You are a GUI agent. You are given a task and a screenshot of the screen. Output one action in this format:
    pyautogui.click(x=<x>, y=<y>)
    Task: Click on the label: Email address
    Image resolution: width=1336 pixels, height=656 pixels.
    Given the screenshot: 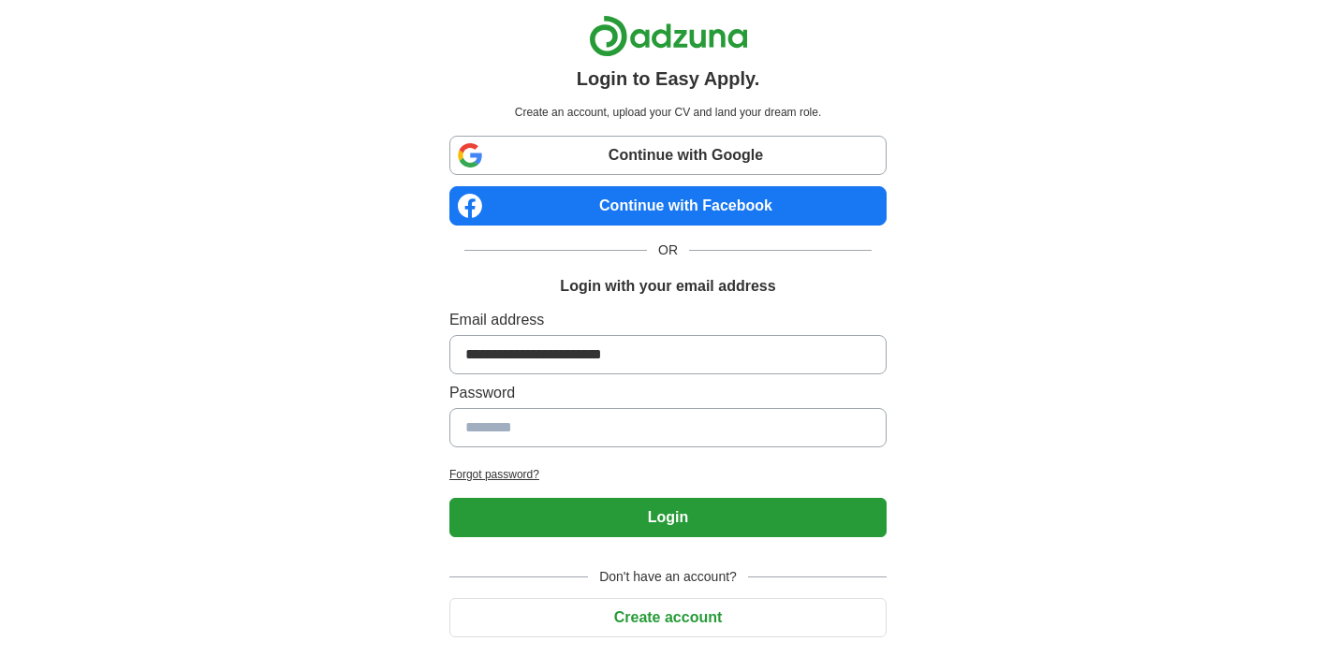 What is the action you would take?
    pyautogui.click(x=668, y=320)
    